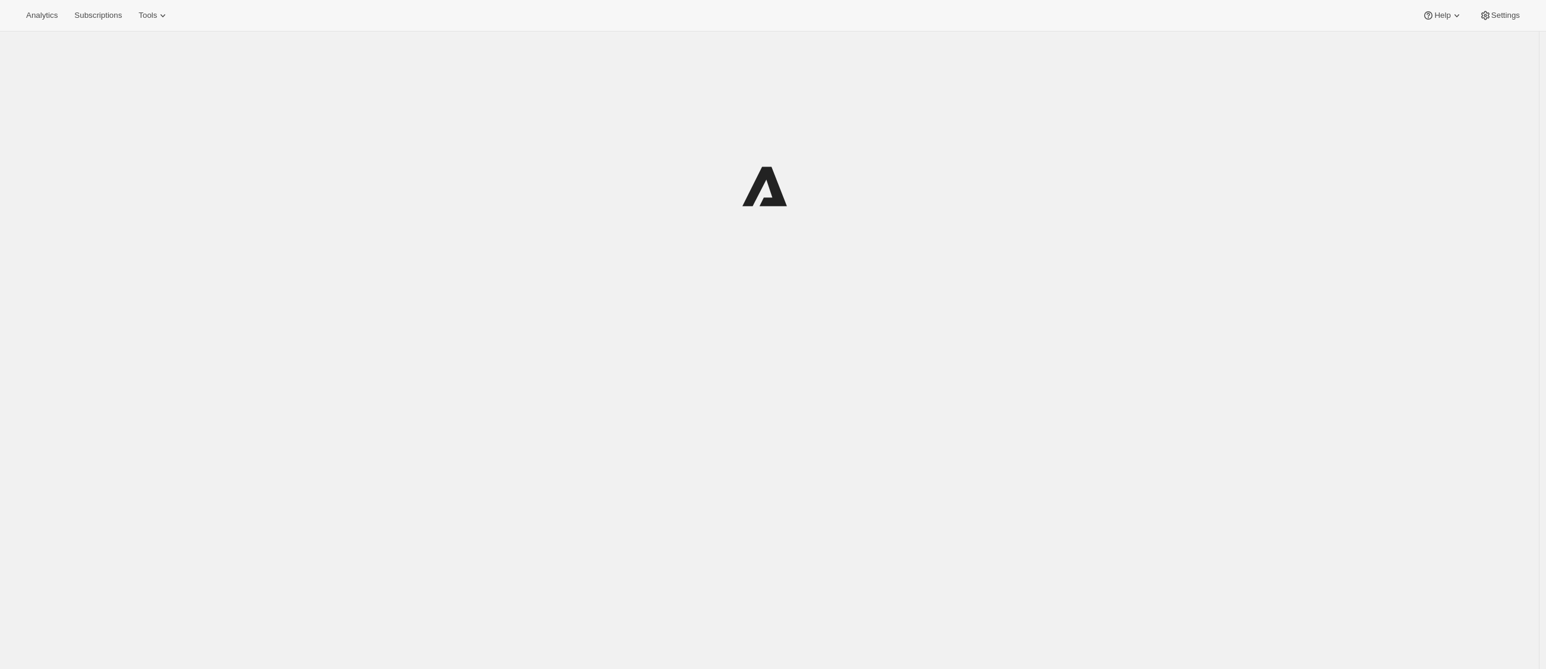 This screenshot has height=669, width=1546. I want to click on span: Settings, so click(1506, 15).